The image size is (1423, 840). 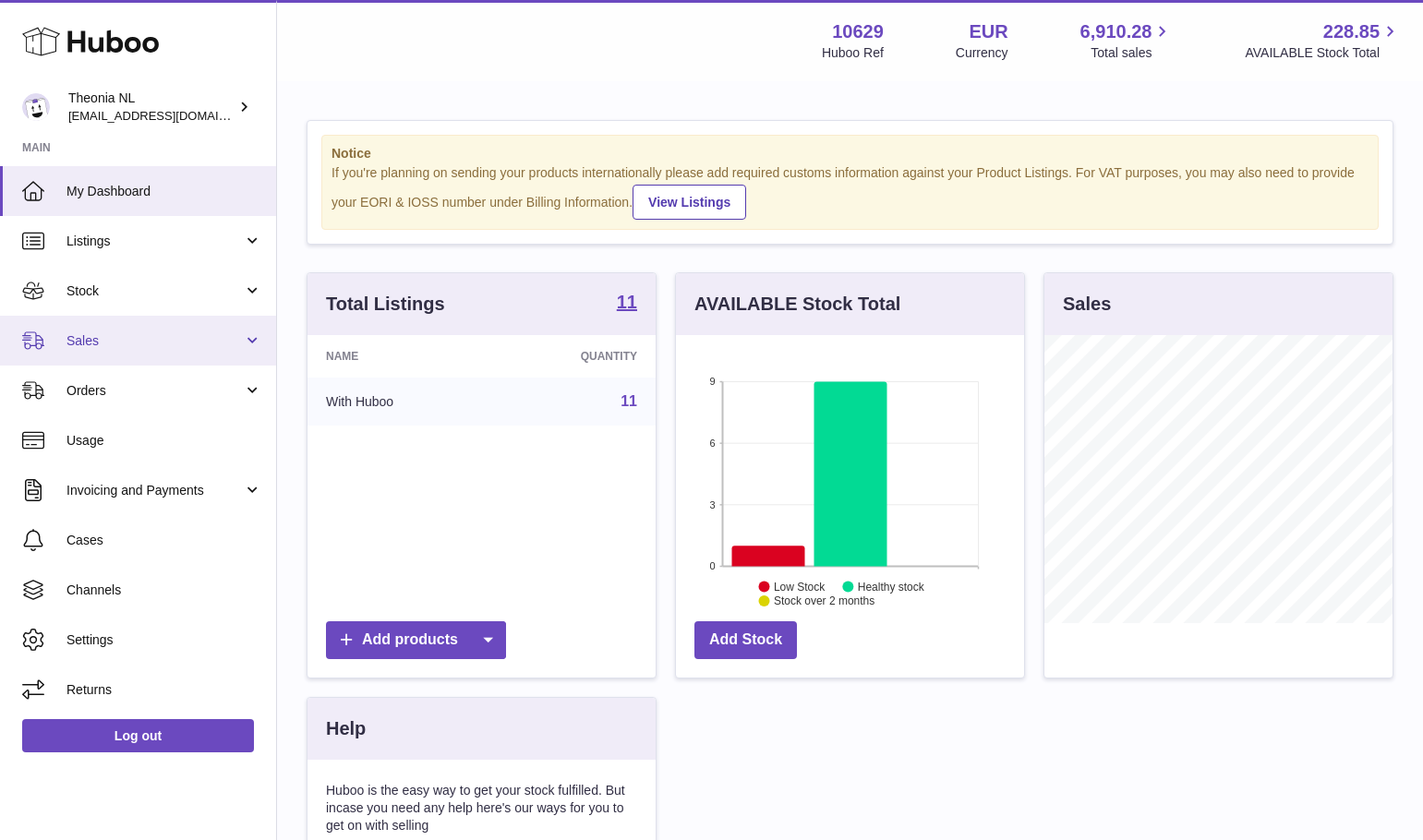 What do you see at coordinates (138, 736) in the screenshot?
I see `a: Log out` at bounding box center [138, 736].